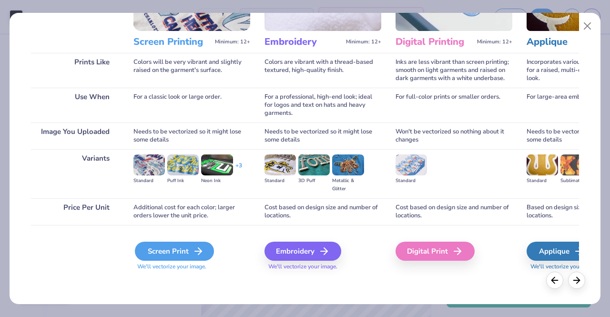 This screenshot has height=317, width=610. I want to click on h3: Embroidery, so click(303, 42).